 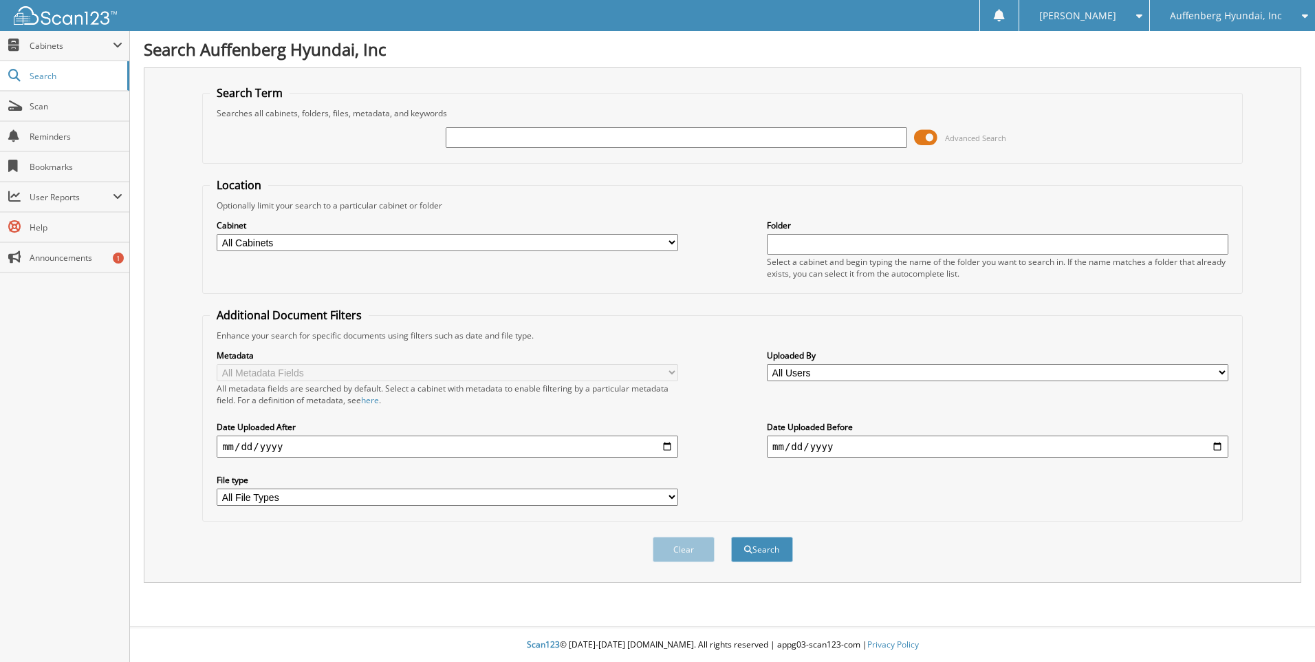 I want to click on label: Date Uploaded After, so click(x=447, y=426).